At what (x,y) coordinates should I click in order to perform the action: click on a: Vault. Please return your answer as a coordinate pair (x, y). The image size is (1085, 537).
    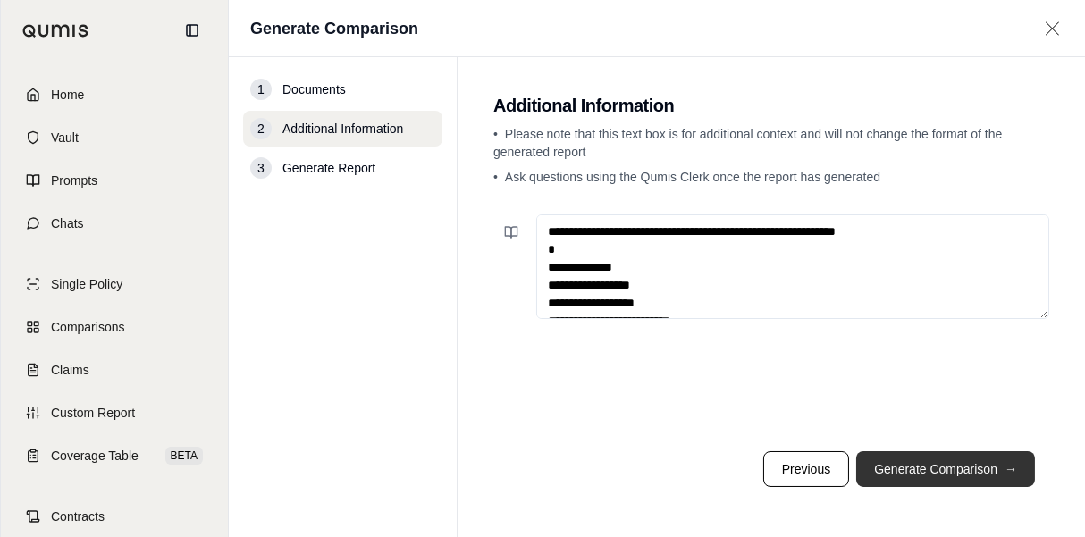
    Looking at the image, I should click on (114, 138).